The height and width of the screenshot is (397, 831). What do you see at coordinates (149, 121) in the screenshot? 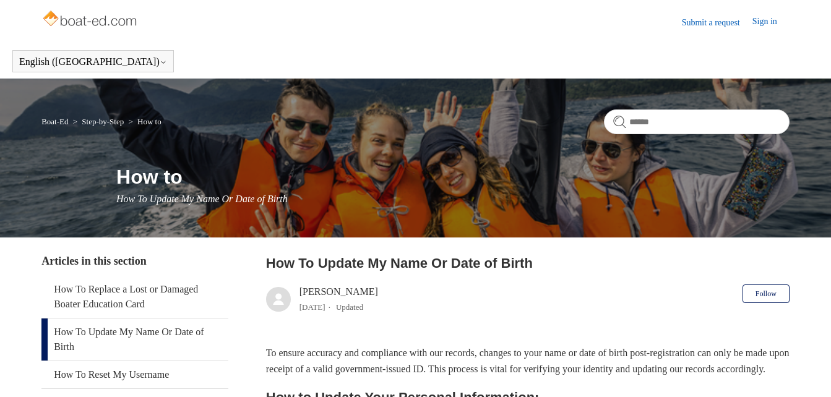
I see `a: How to` at bounding box center [149, 121].